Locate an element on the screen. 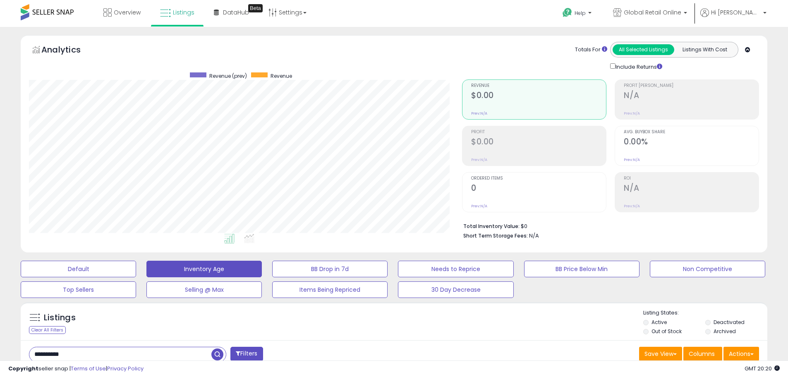 The height and width of the screenshot is (377, 788). span: Overview is located at coordinates (127, 12).